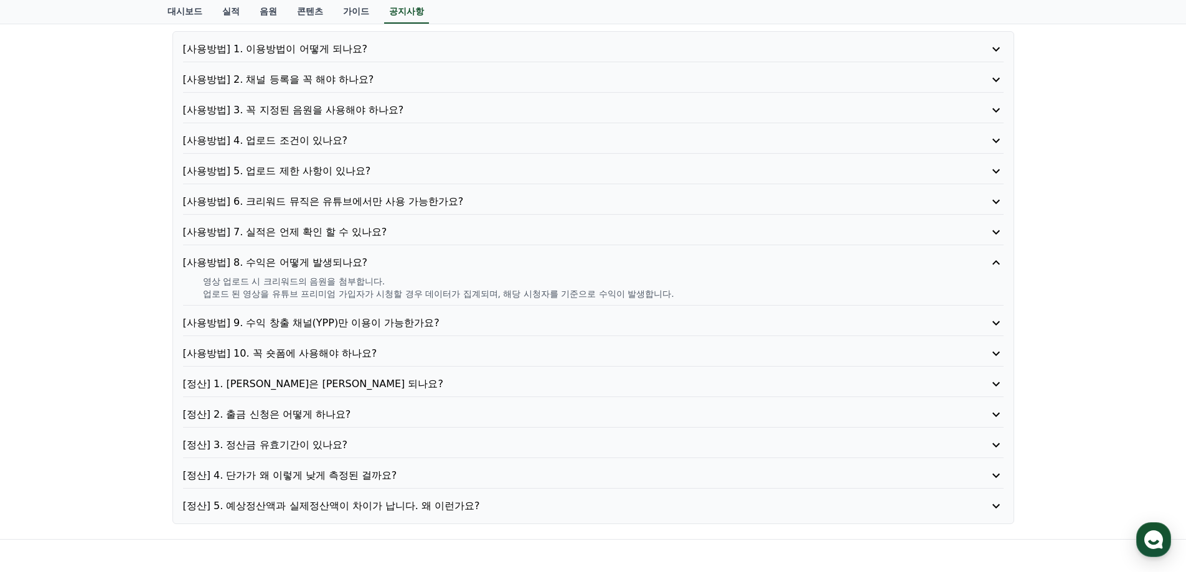  What do you see at coordinates (121, 410) in the screenshot?
I see `a: 대화` at bounding box center [121, 410].